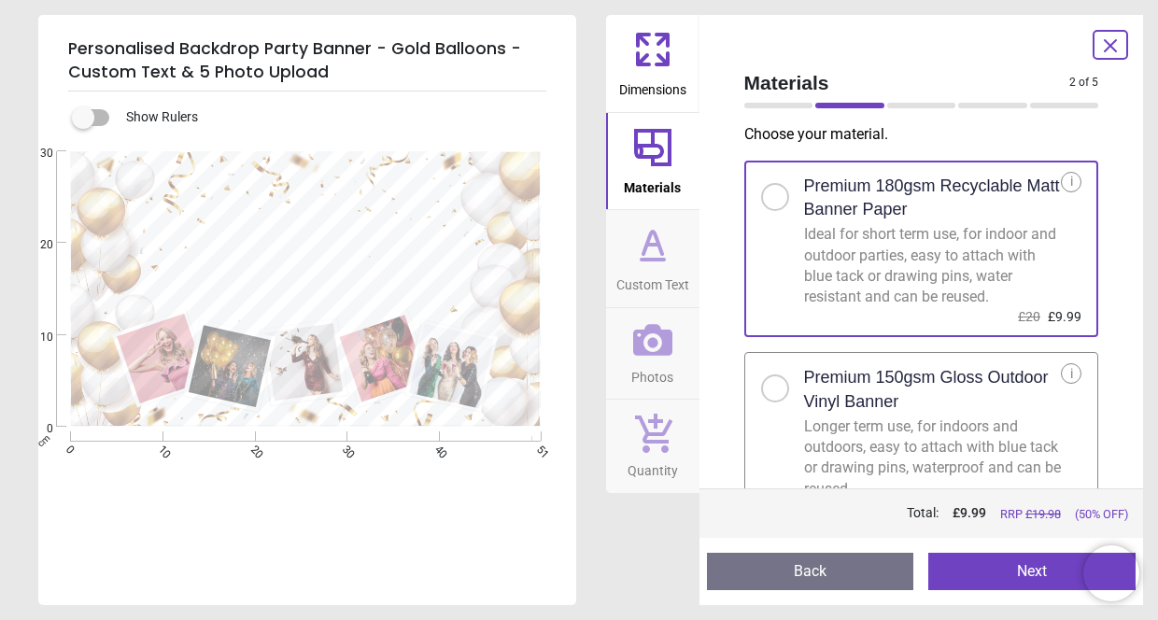 The image size is (1158, 620). I want to click on h2: Premium 150gsm Gloss Outdoor Vinyl Banner, so click(933, 389).